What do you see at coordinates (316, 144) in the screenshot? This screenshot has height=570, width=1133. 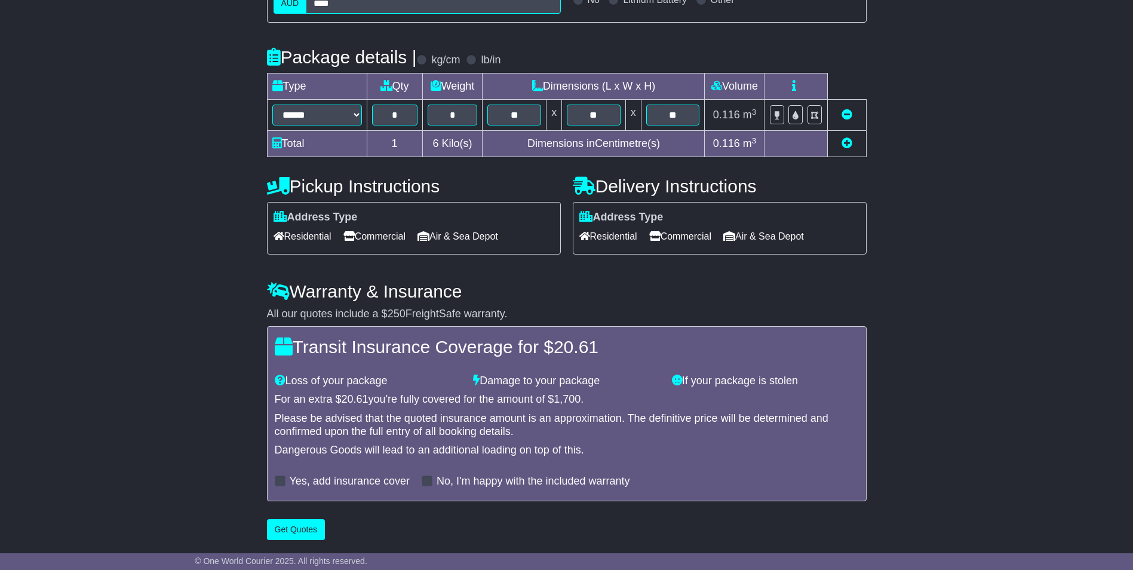 I see `td: Total` at bounding box center [316, 144].